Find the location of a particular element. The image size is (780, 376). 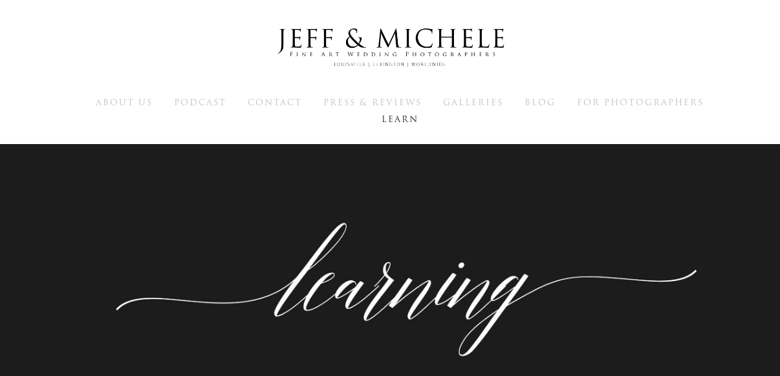

span: Podcast is located at coordinates (200, 102).